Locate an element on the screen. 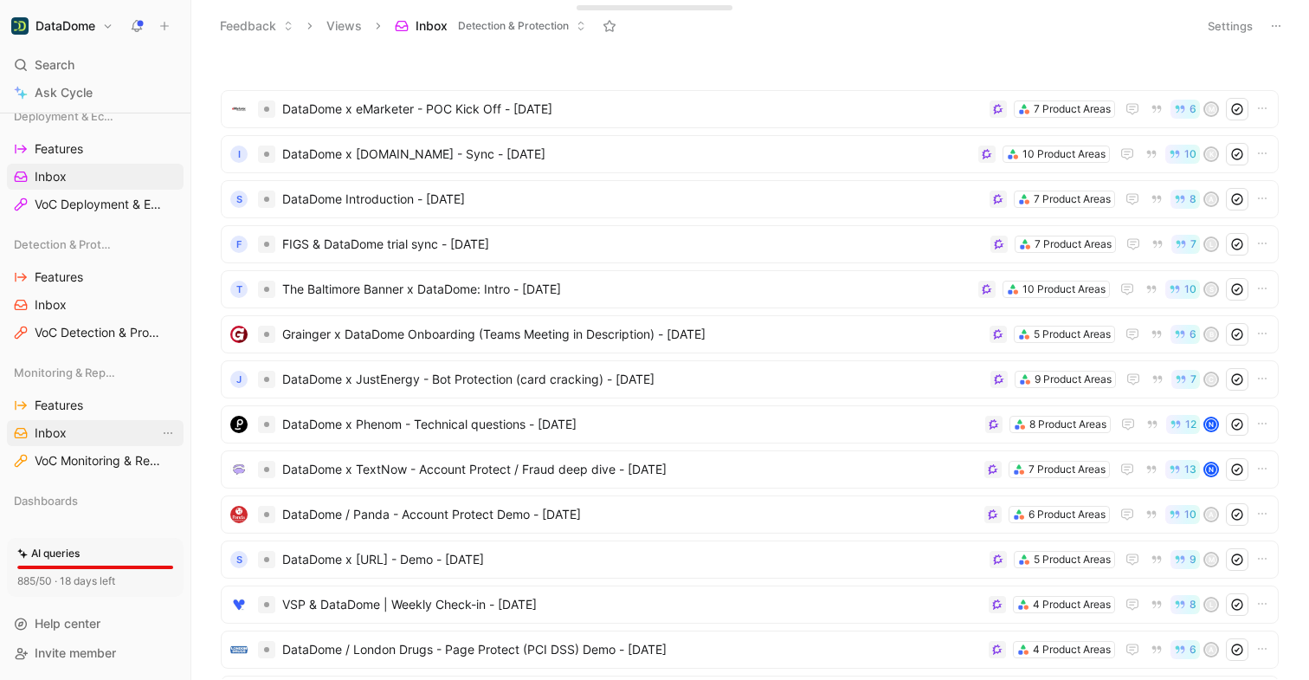 The image size is (1309, 680). div: 885/50 · 18 days left is located at coordinates (66, 581).